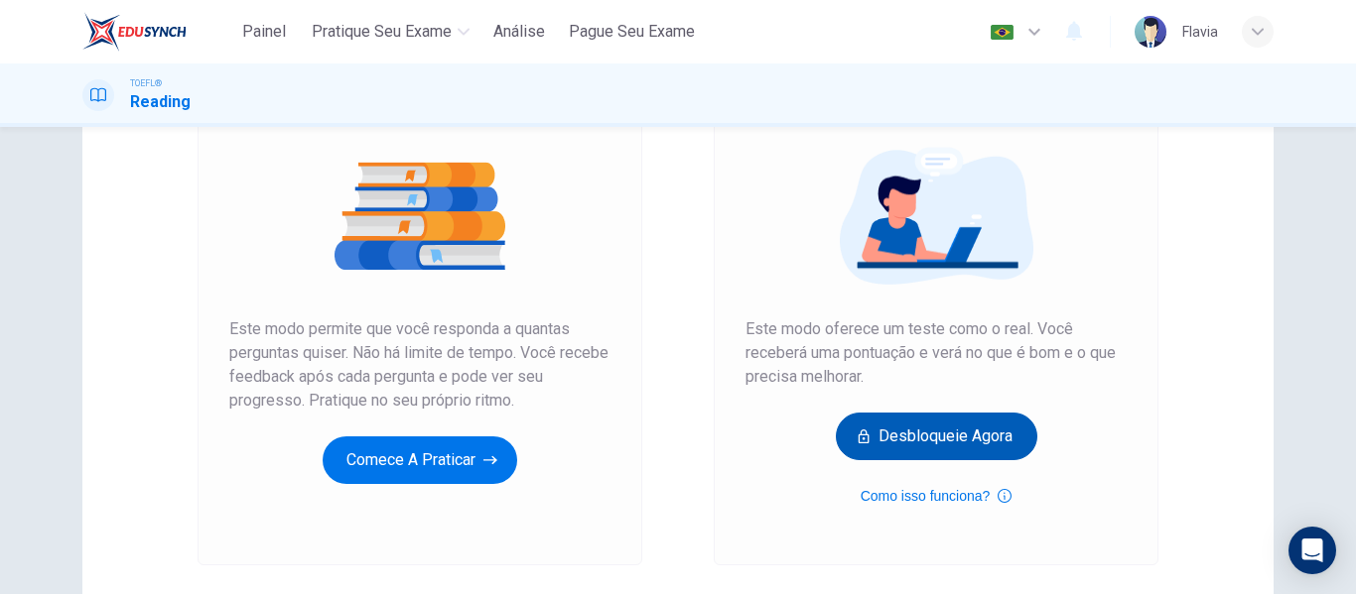  What do you see at coordinates (264, 32) in the screenshot?
I see `a: Painel` at bounding box center [264, 32].